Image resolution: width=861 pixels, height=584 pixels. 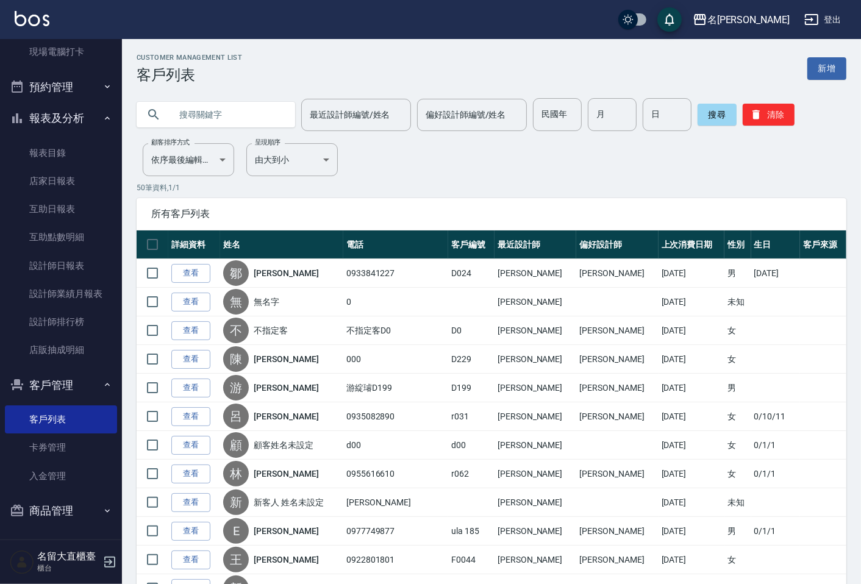 I want to click on a: 互助點數明細, so click(x=61, y=237).